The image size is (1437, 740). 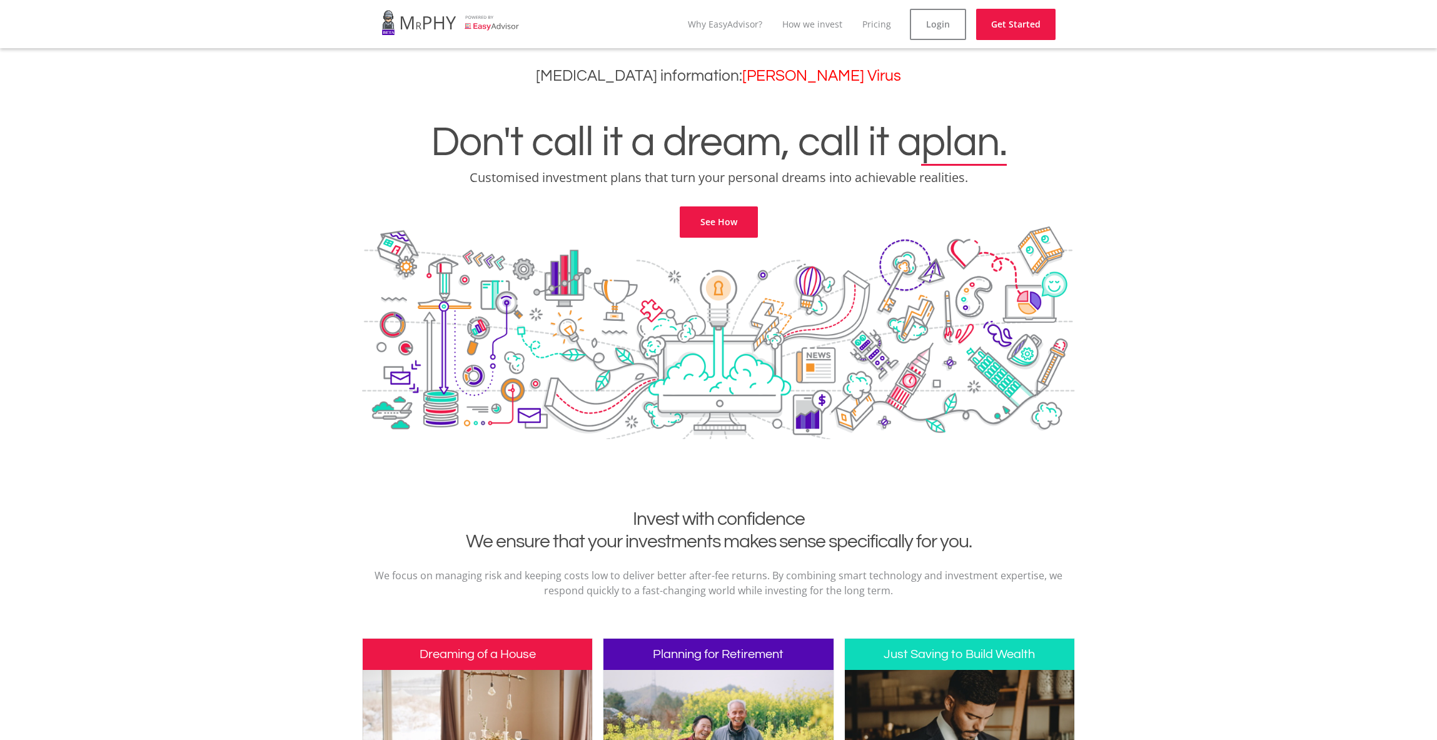 What do you see at coordinates (718, 222) in the screenshot?
I see `a: See How` at bounding box center [718, 222].